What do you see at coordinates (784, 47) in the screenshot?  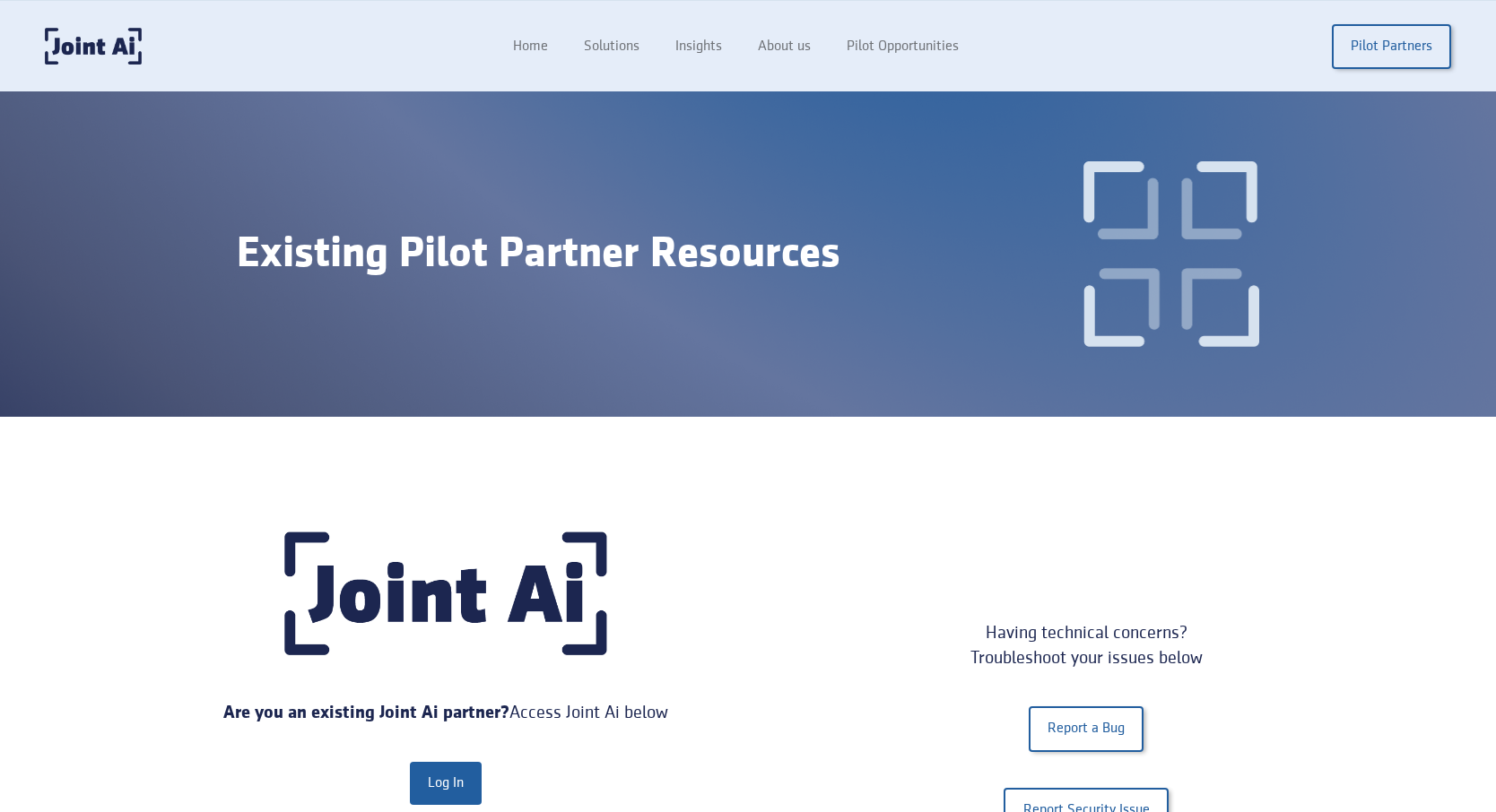 I see `a: About us` at bounding box center [784, 47].